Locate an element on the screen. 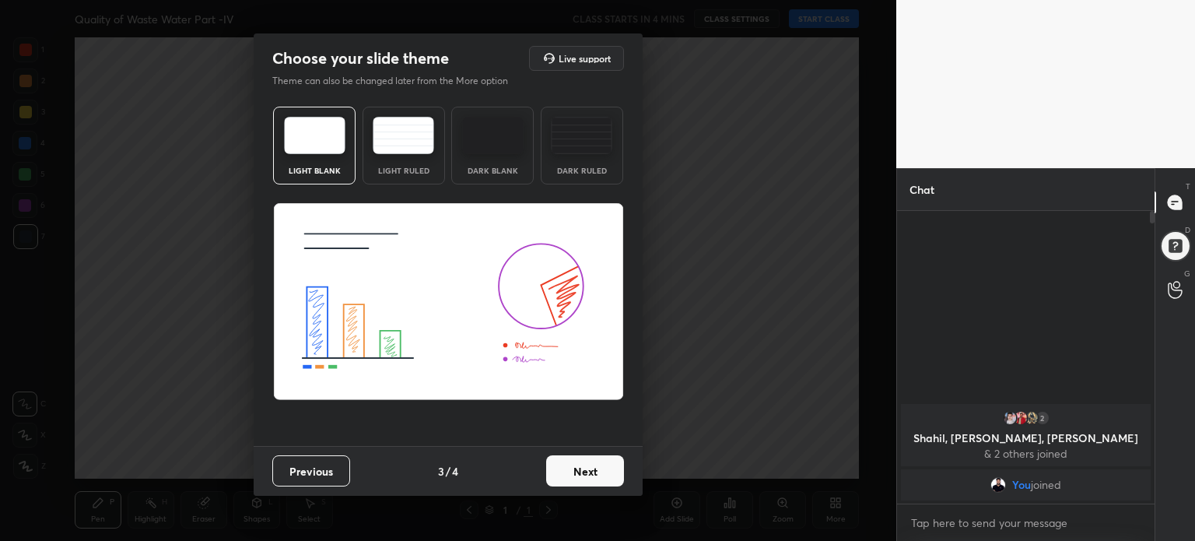 The height and width of the screenshot is (541, 1195). div: Dark Ruled is located at coordinates (582, 170).